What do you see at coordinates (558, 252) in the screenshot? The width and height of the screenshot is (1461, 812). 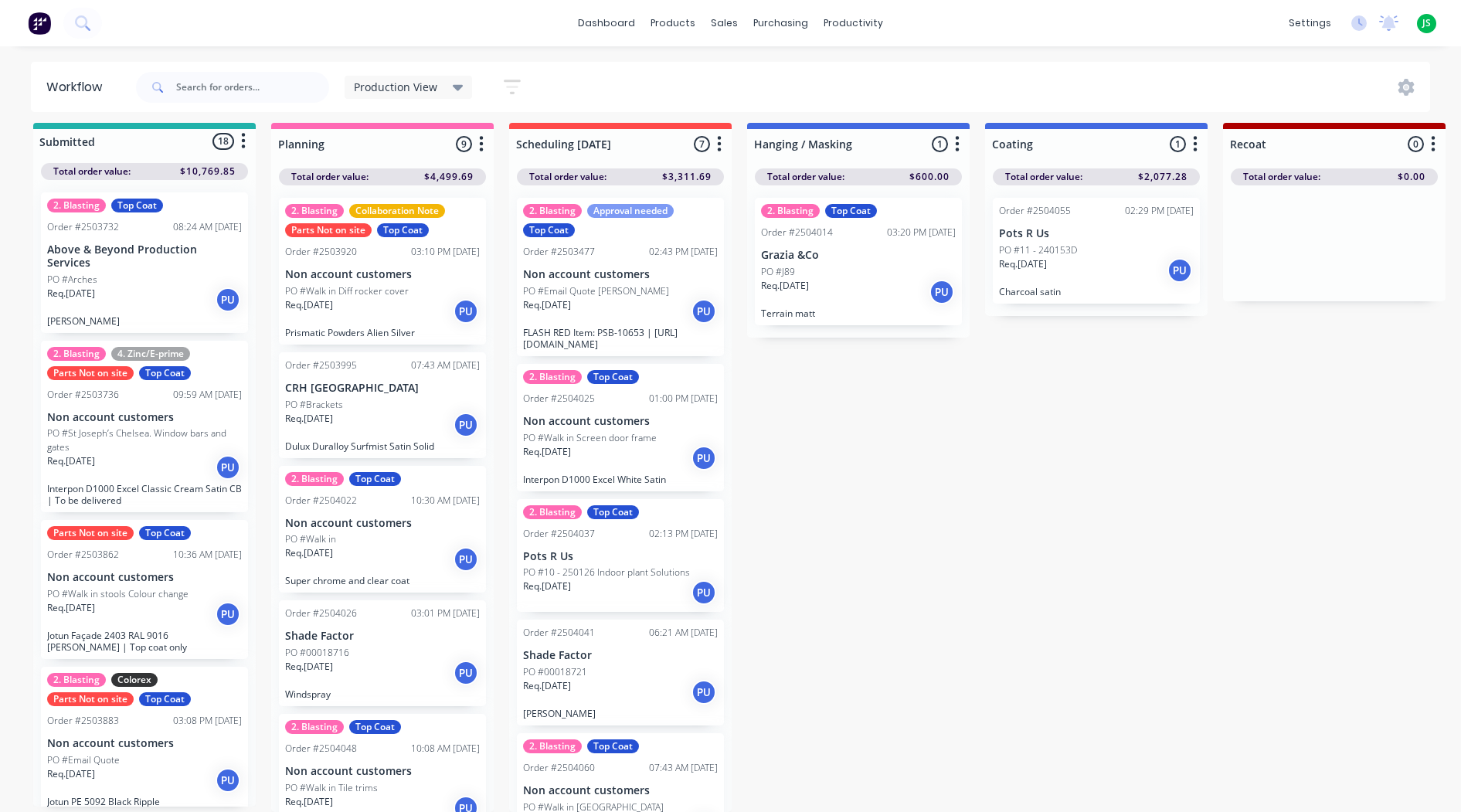 I see `div: Order #2503477` at bounding box center [558, 252].